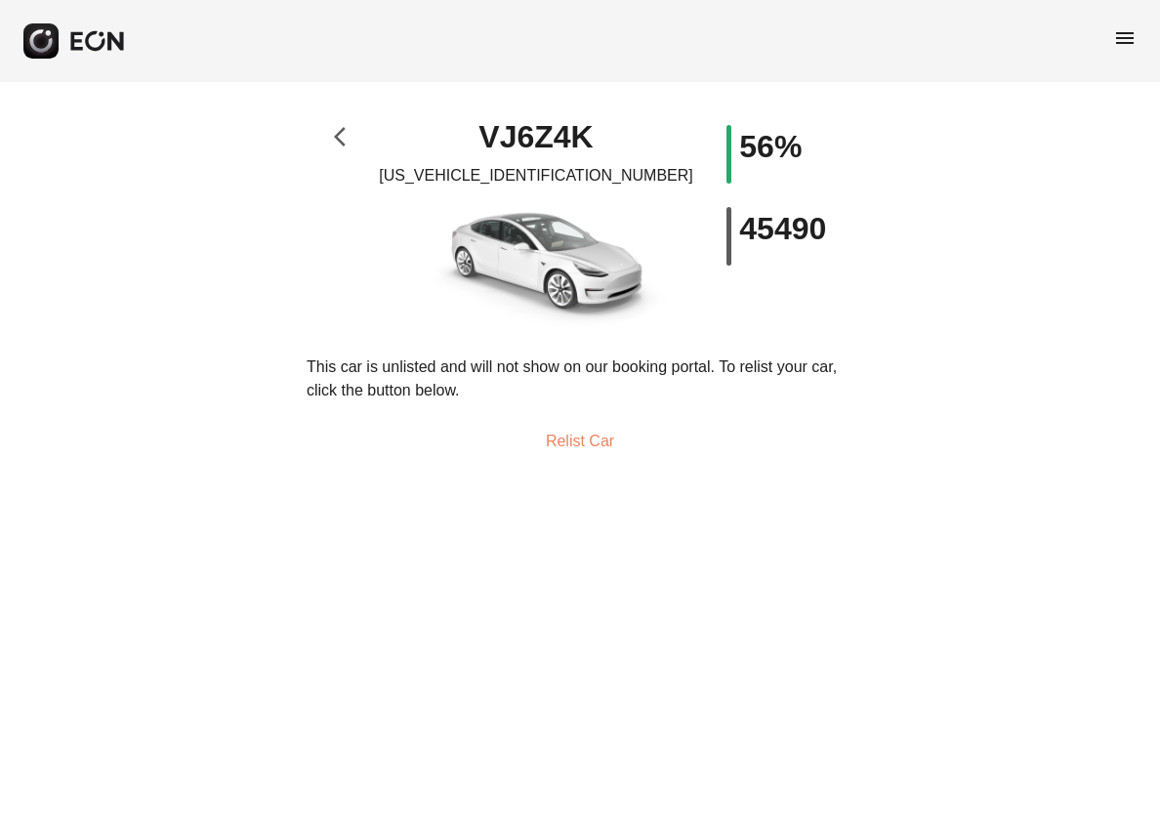 This screenshot has height=834, width=1160. Describe the element at coordinates (782, 228) in the screenshot. I see `h1: 45490` at that location.